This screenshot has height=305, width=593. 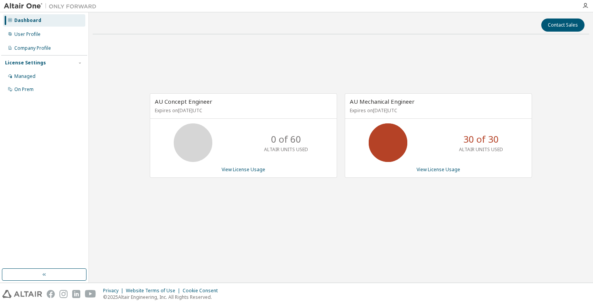 I want to click on div: Cookie Consent, so click(x=202, y=291).